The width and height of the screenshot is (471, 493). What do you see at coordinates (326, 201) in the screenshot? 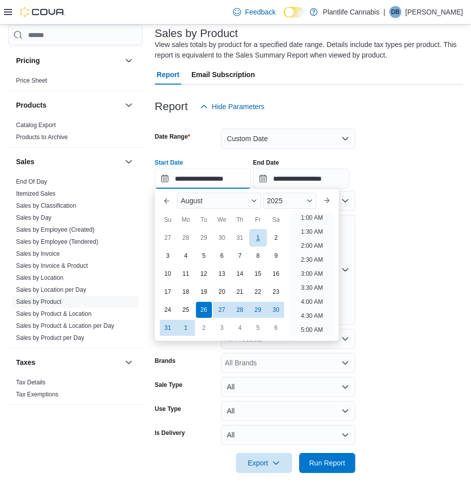
I see `button: Next month` at bounding box center [326, 201].